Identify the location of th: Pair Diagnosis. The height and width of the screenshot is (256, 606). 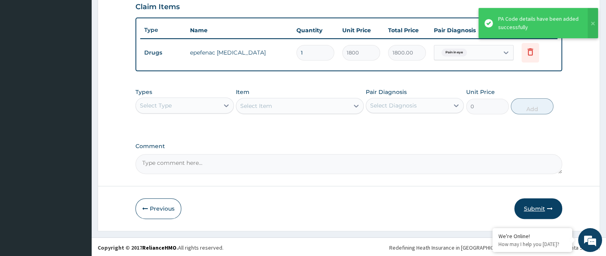
(474, 30).